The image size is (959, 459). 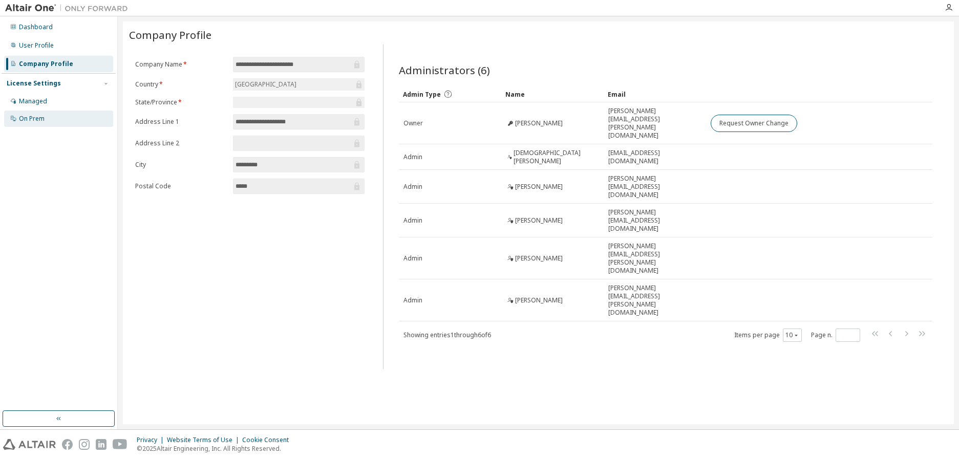 What do you see at coordinates (268, 440) in the screenshot?
I see `div: Cookie Consent` at bounding box center [268, 440].